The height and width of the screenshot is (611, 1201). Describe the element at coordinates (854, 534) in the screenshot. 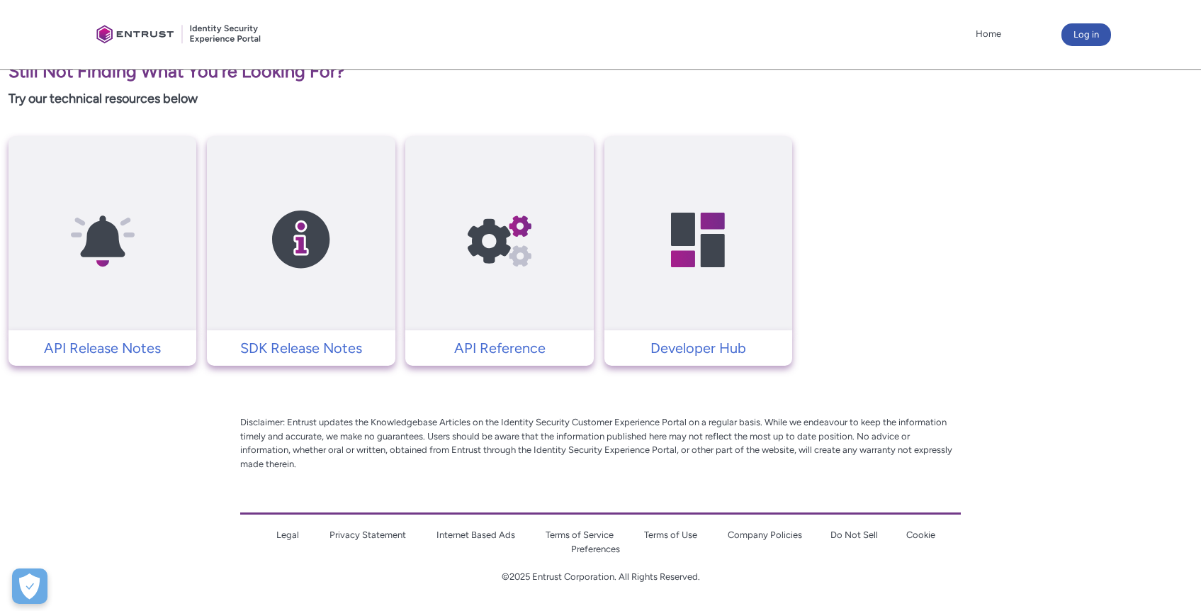

I see `a: Do Not Sell` at that location.